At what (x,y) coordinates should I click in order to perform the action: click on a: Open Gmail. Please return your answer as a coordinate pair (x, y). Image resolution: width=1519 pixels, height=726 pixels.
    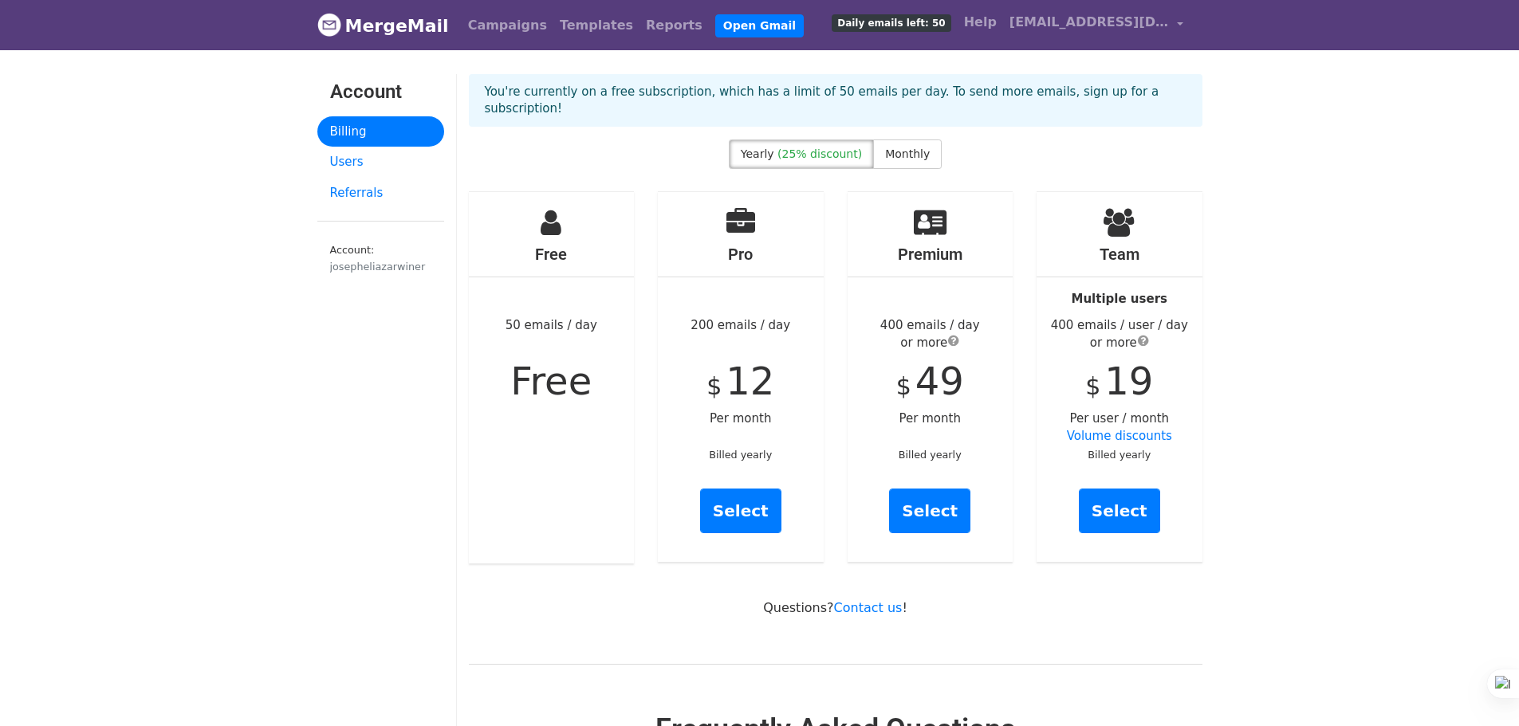
    Looking at the image, I should click on (759, 26).